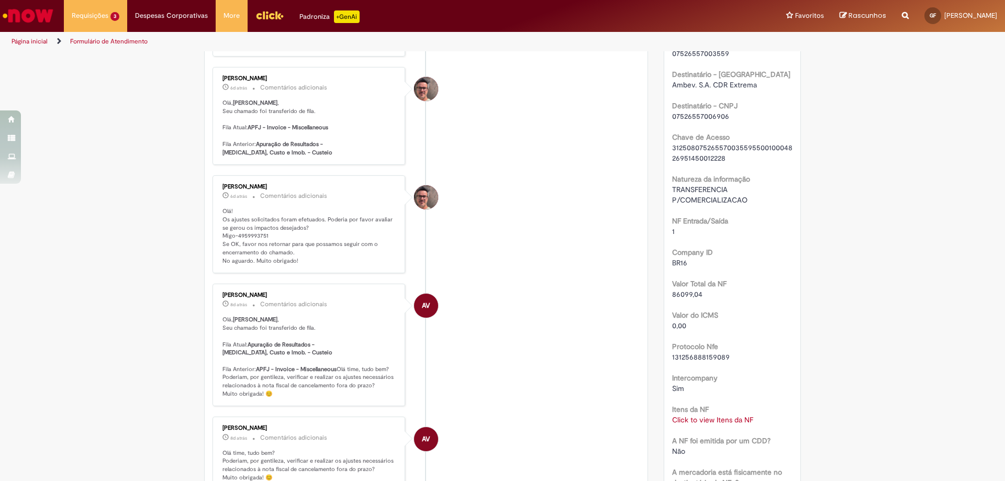 The image size is (1005, 481). Describe the element at coordinates (171, 16) in the screenshot. I see `span: Despesas Corporativas` at that location.